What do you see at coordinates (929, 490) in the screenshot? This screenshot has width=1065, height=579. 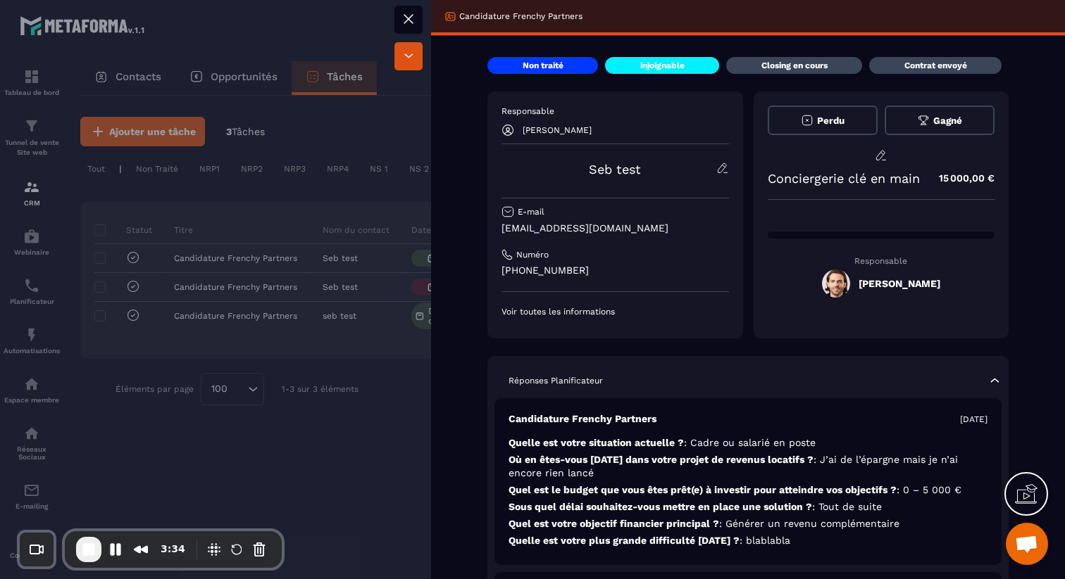 I see `span: : 0 – 5 000 €` at bounding box center [929, 490].